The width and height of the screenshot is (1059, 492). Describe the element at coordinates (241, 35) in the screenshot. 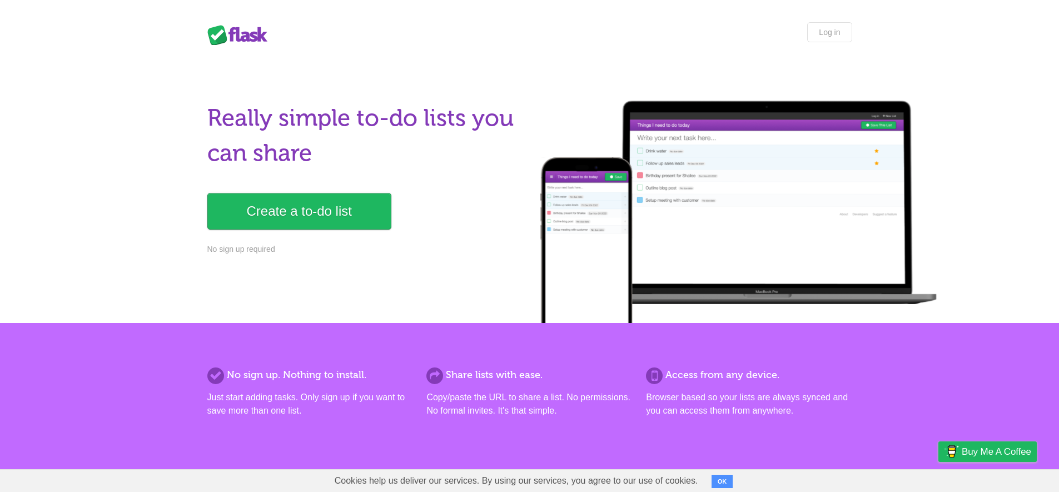

I see `div: Flask Lists` at that location.